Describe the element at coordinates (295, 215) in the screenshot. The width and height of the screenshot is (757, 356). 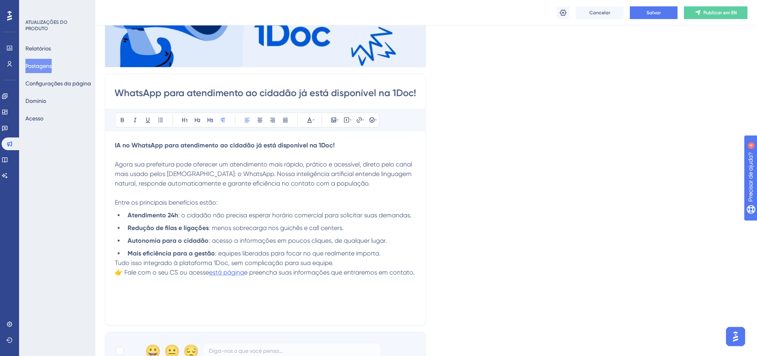
I see `span: : o cidadão não precisa esperar horário comercial para solicitar suas demandas.` at that location.